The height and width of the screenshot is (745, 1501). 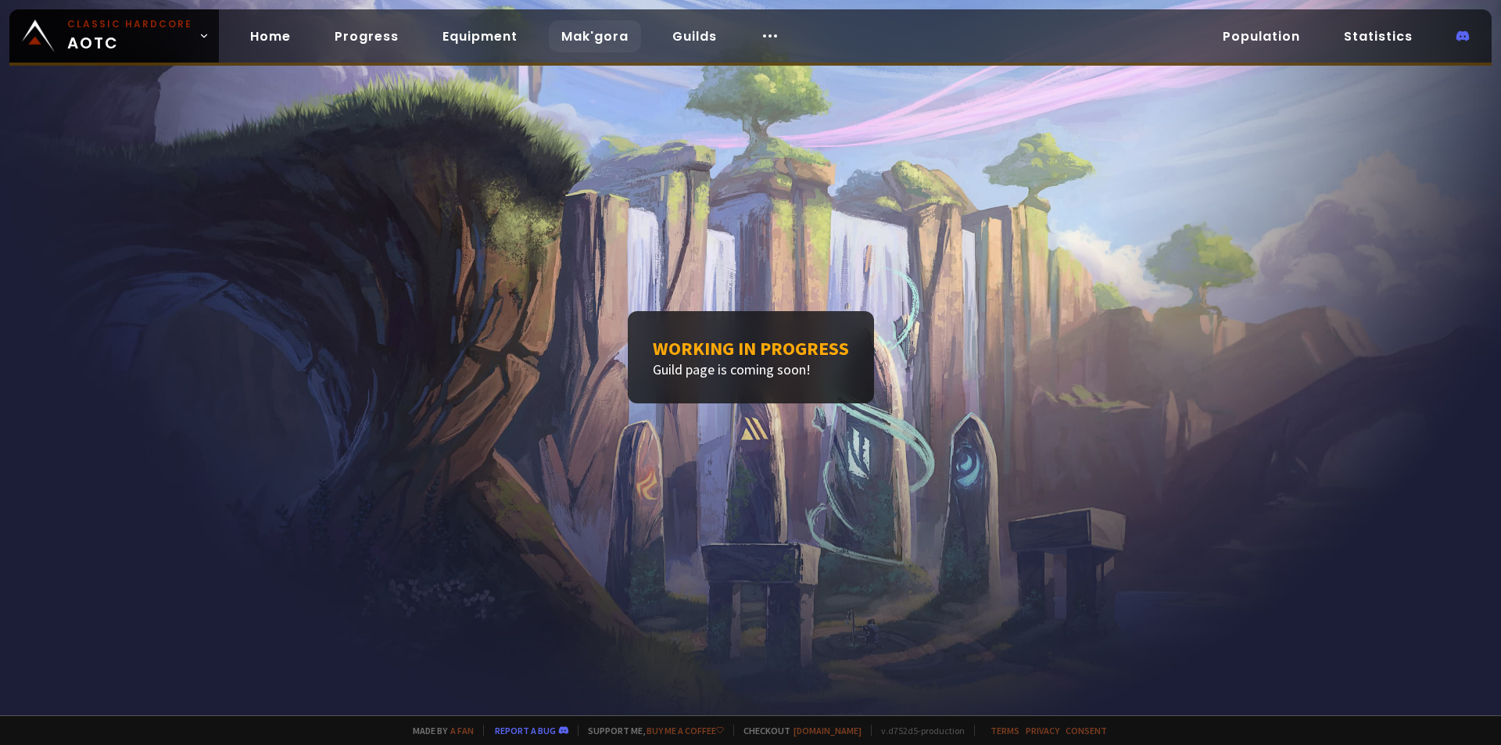 I want to click on h1: Working in progress, so click(x=750, y=348).